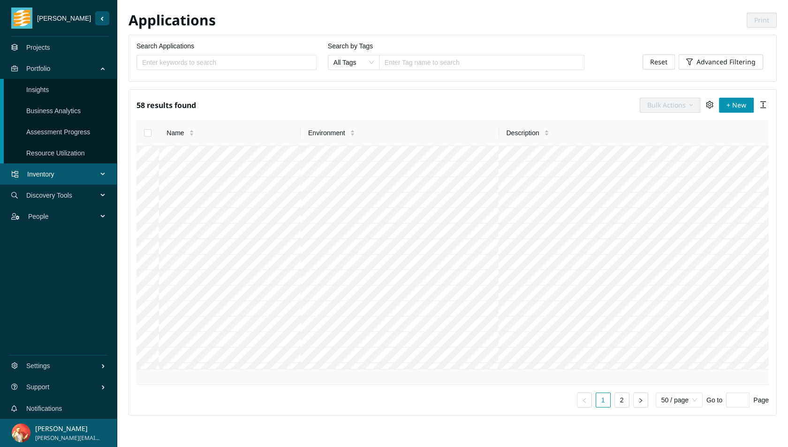 The width and height of the screenshot is (788, 447). Describe the element at coordinates (327, 133) in the screenshot. I see `span: Environment` at that location.